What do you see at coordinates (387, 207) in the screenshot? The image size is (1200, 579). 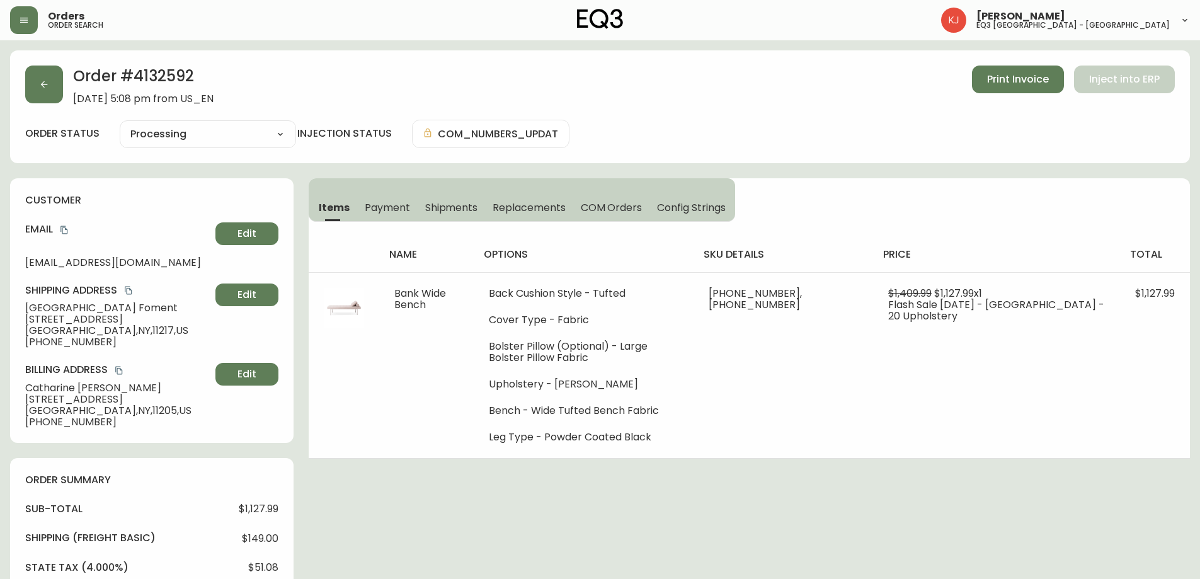 I see `span: Payment` at bounding box center [387, 207].